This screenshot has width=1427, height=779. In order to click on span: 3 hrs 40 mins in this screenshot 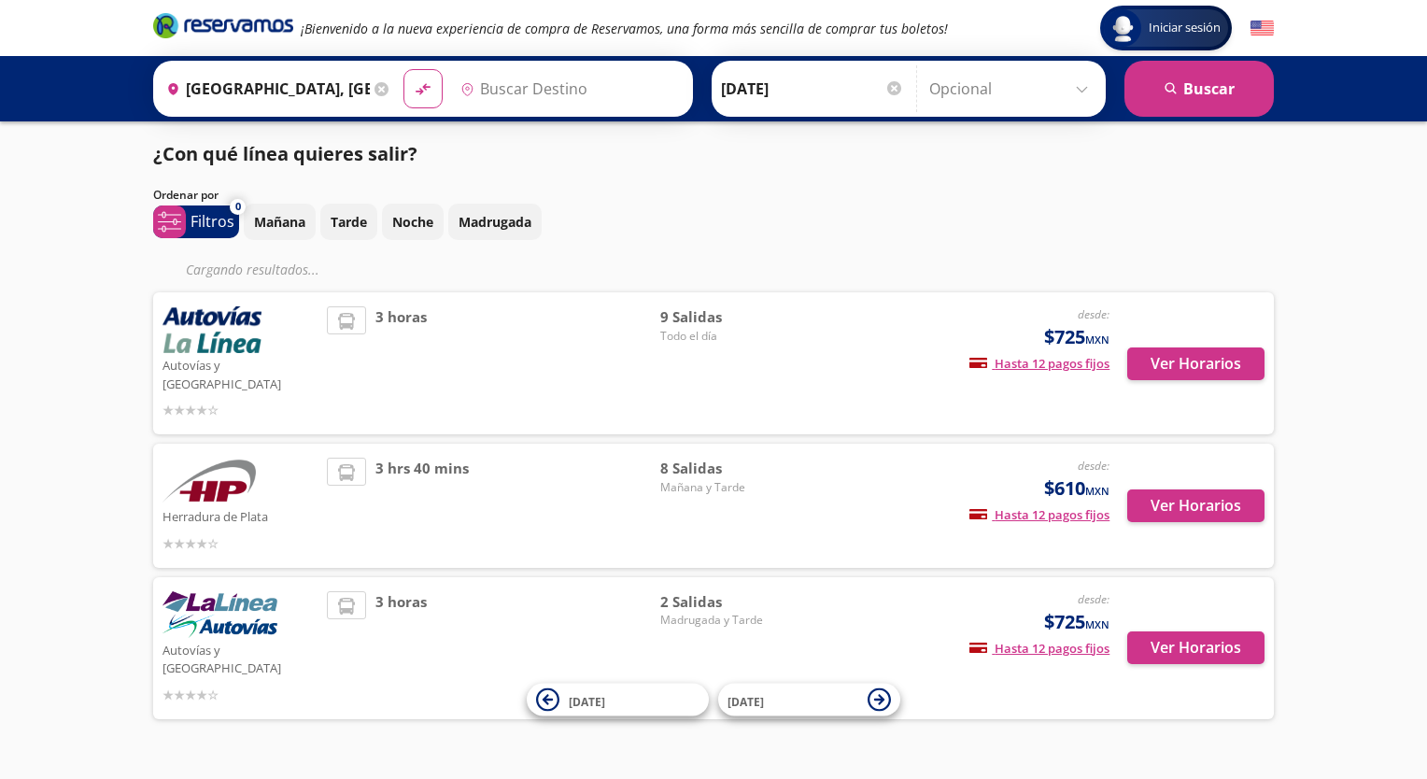, I will do `click(422, 505)`.